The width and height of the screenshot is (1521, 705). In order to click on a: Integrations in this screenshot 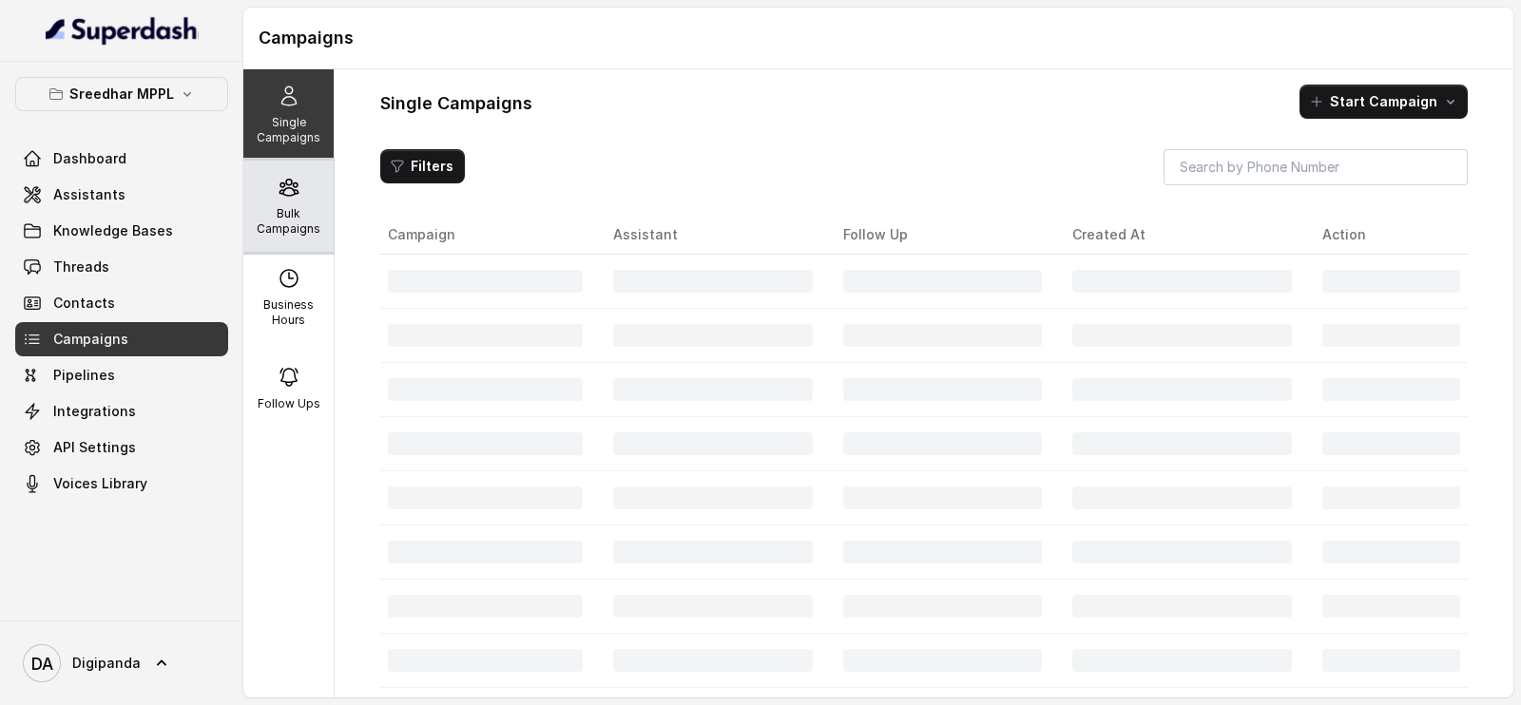, I will do `click(122, 411)`.